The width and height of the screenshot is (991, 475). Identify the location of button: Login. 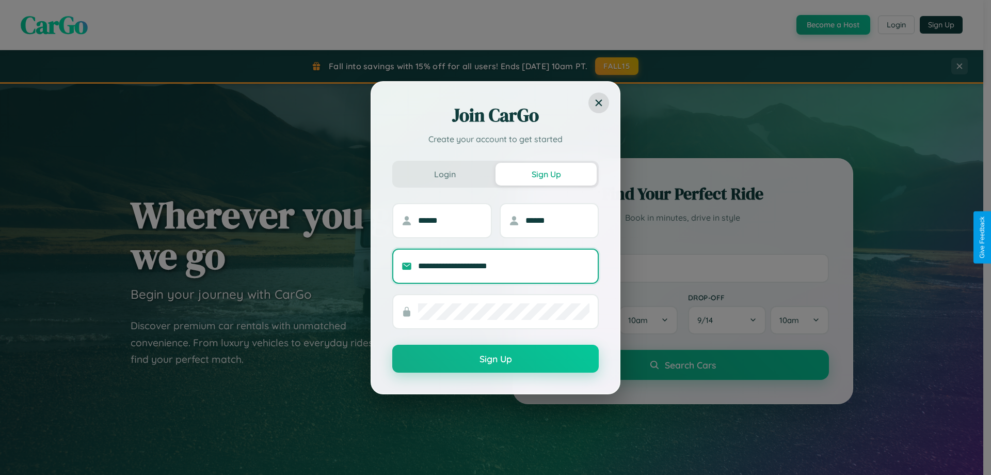
(445, 174).